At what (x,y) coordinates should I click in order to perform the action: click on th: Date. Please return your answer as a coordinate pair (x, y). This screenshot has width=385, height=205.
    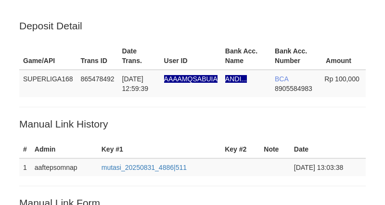
    Looking at the image, I should click on (328, 149).